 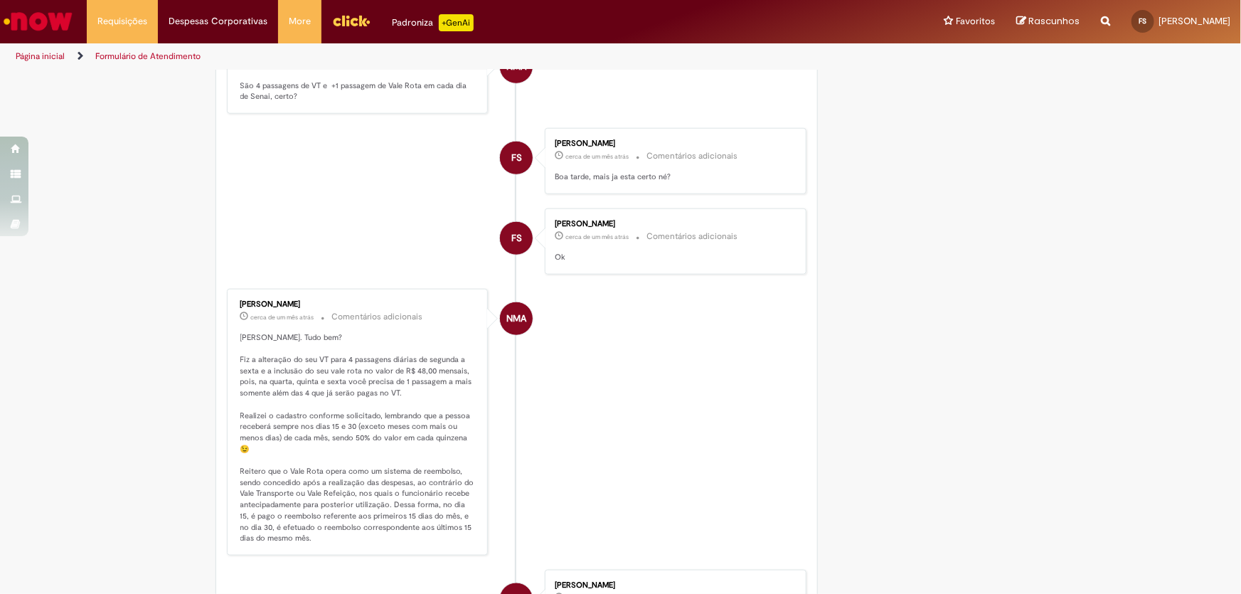 What do you see at coordinates (40, 56) in the screenshot?
I see `a: Página inicial` at bounding box center [40, 56].